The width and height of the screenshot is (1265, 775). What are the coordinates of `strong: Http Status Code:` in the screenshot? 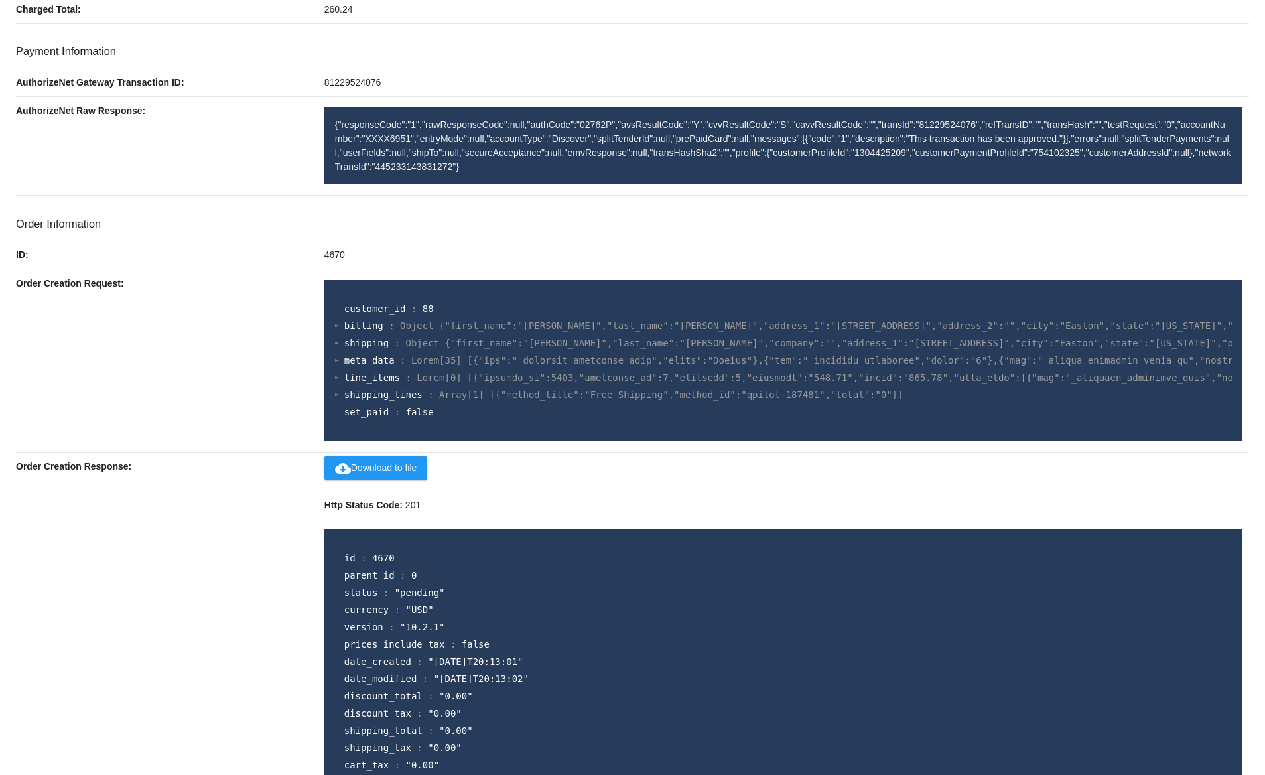 It's located at (363, 505).